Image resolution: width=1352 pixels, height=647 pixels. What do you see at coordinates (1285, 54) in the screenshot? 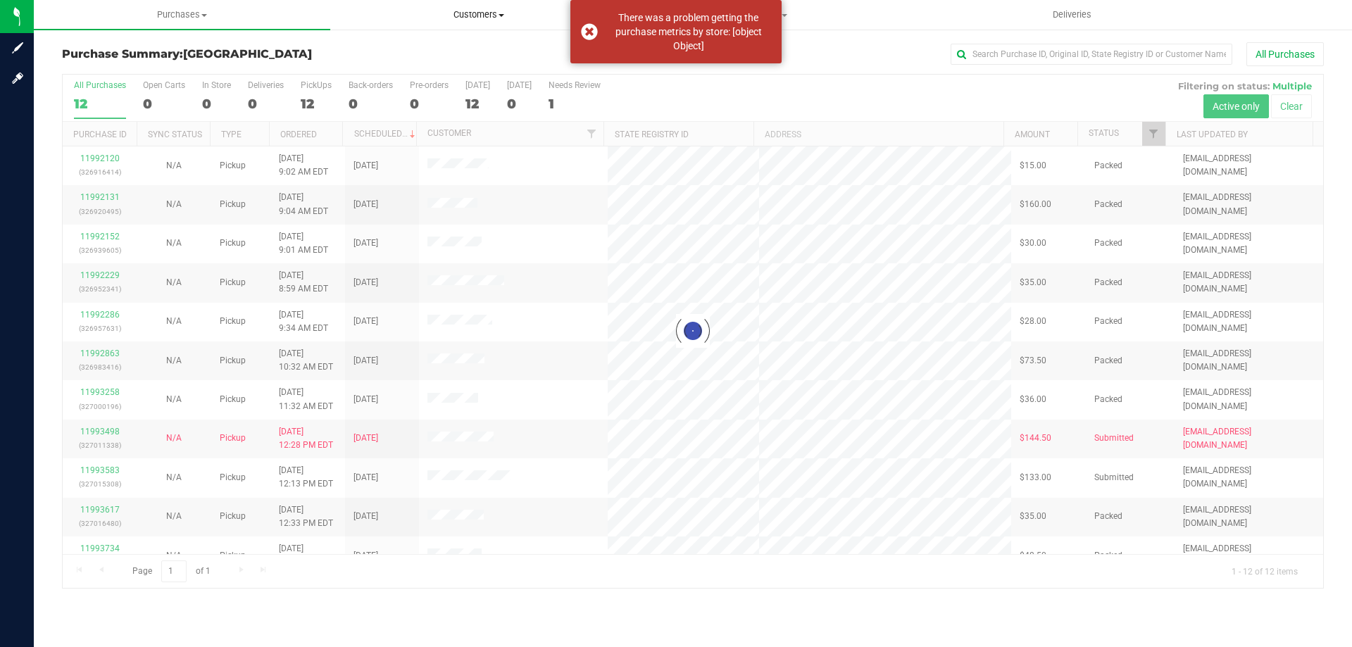
I see `button: All Purchases` at bounding box center [1285, 54].